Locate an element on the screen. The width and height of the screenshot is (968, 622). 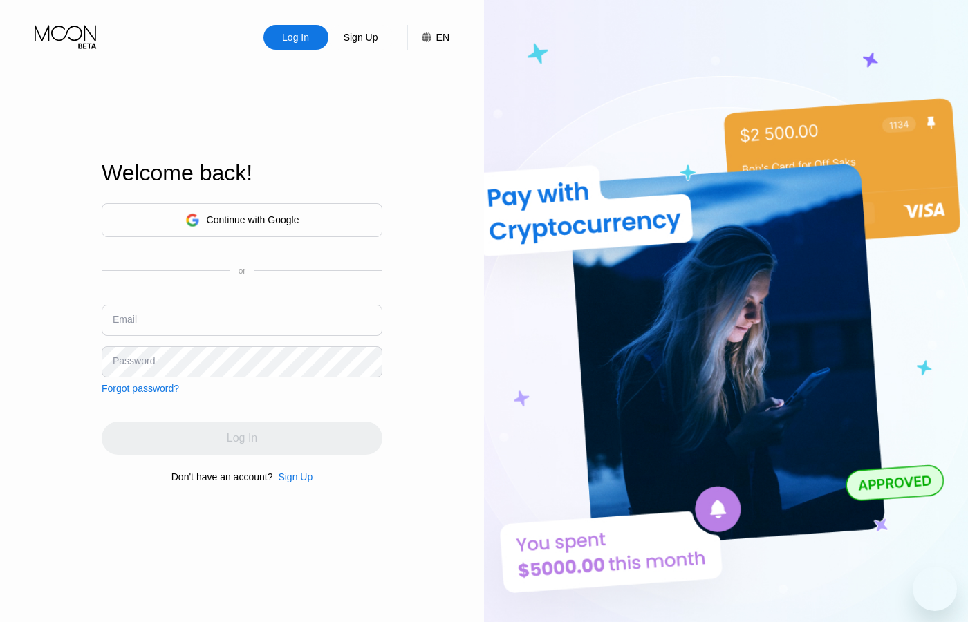
div: or is located at coordinates (242, 271).